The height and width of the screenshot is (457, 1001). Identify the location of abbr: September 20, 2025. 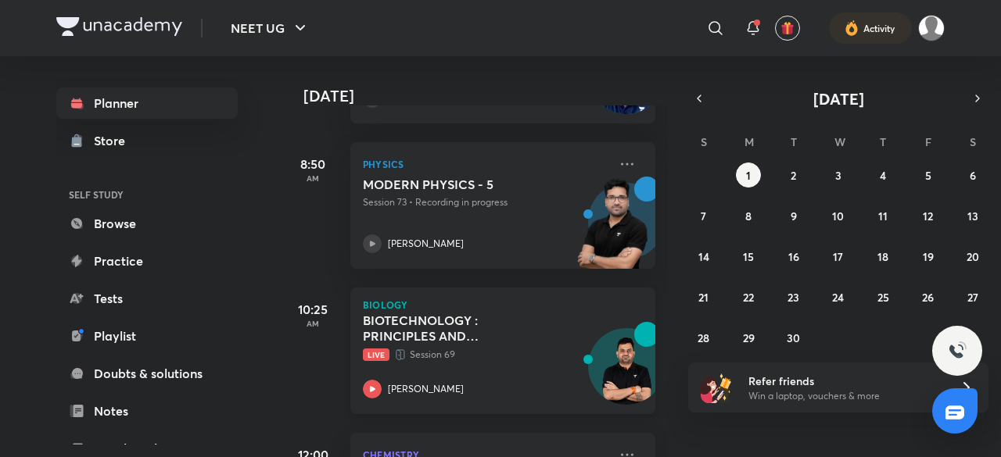
(973, 256).